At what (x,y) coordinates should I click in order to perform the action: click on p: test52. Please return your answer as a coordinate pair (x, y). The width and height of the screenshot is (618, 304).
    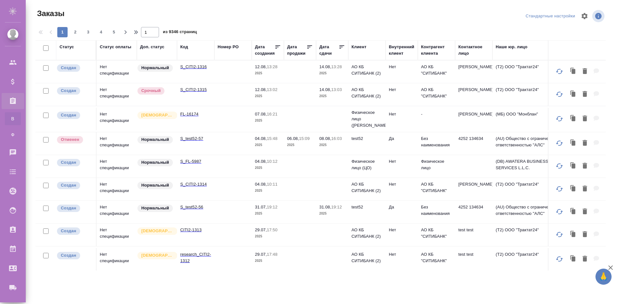
    Looking at the image, I should click on (367, 139).